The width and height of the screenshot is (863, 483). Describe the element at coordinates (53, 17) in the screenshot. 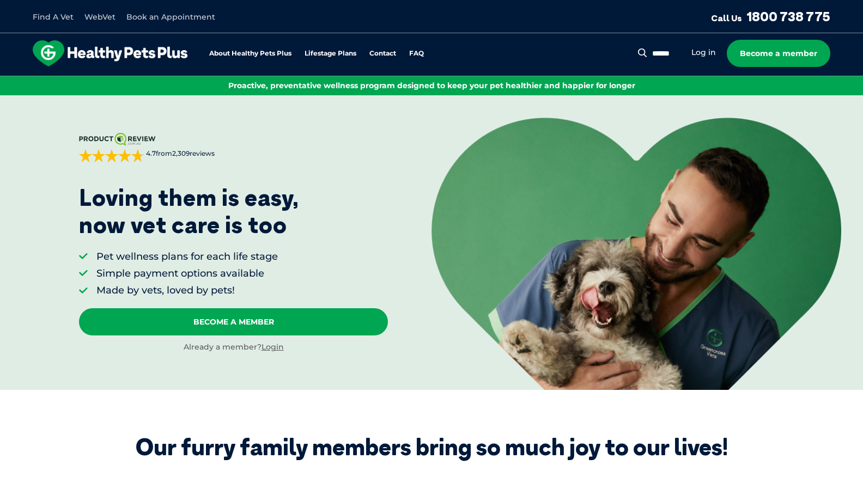

I see `a: Find A Vet` at that location.